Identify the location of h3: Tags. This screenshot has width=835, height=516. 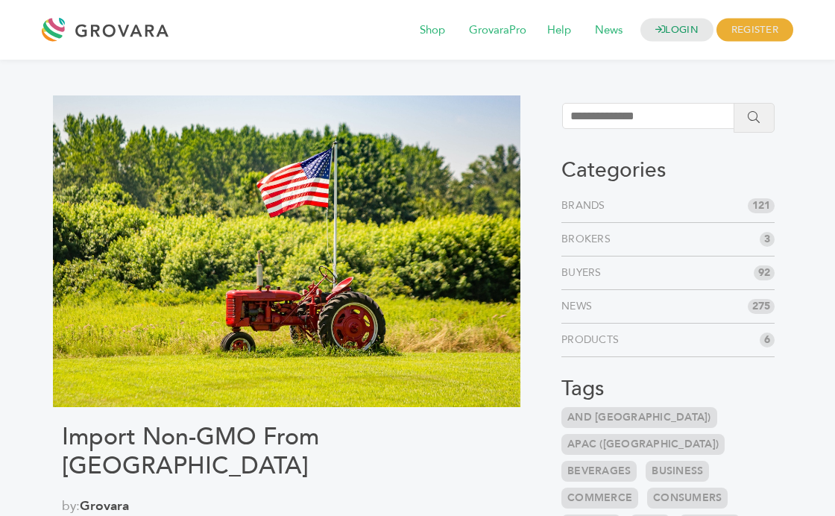
(668, 389).